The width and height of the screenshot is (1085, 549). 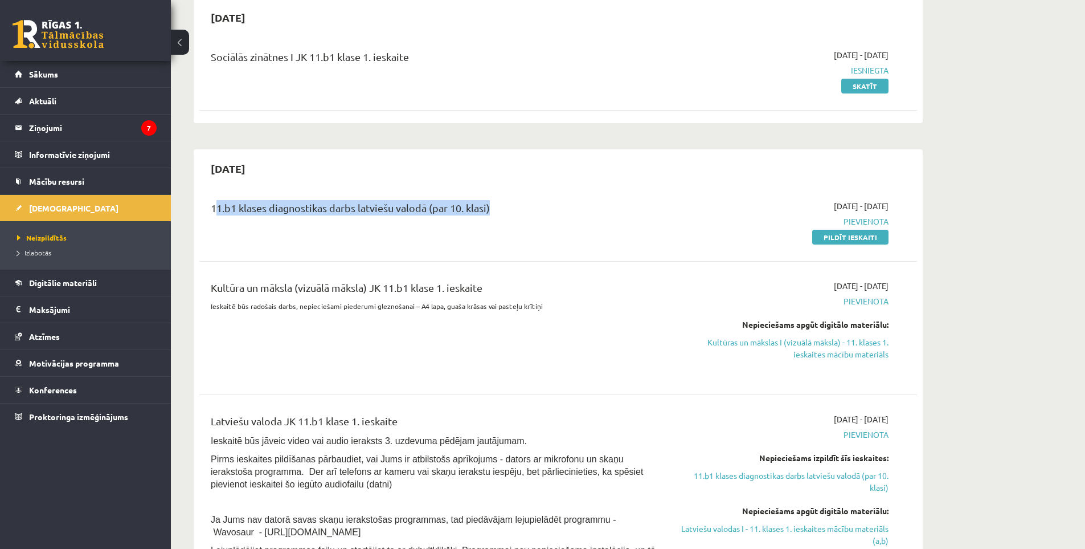 What do you see at coordinates (865, 86) in the screenshot?
I see `a: Skatīt` at bounding box center [865, 86].